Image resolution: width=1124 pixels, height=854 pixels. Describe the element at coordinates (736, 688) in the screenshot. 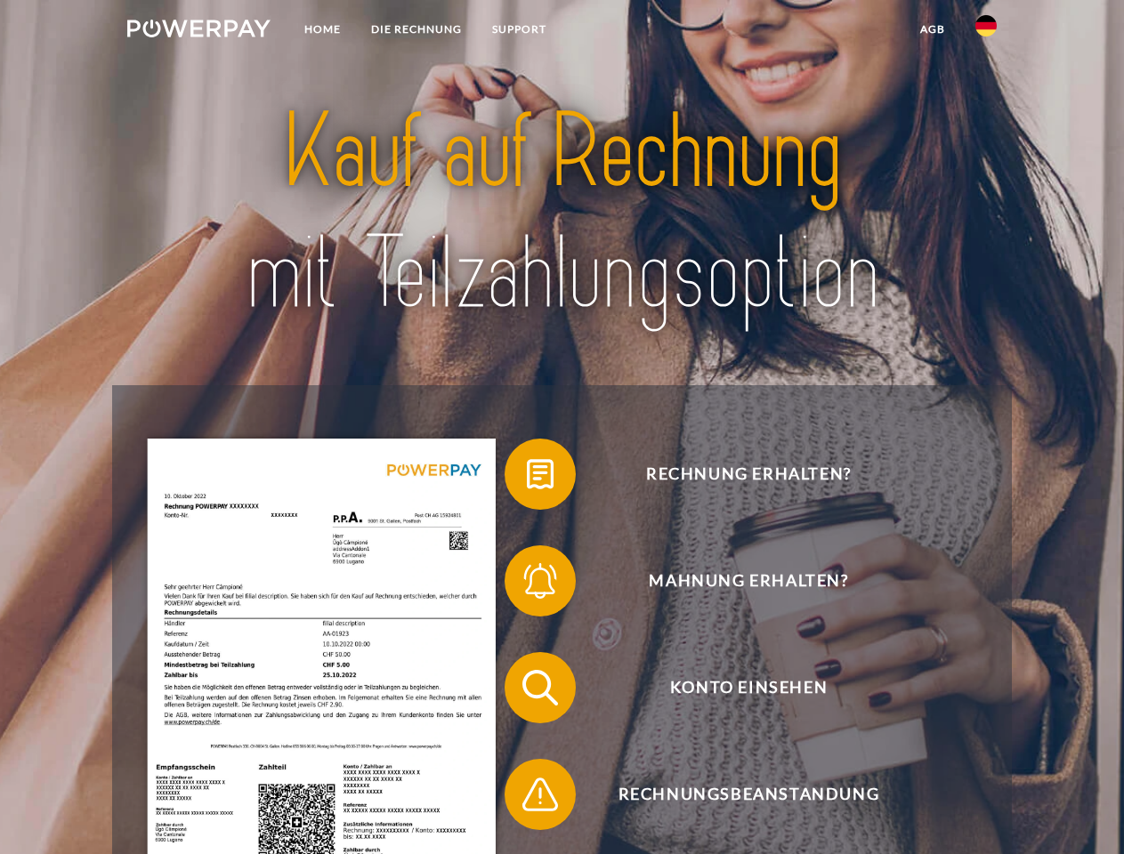

I see `button: Konto einsehen` at that location.